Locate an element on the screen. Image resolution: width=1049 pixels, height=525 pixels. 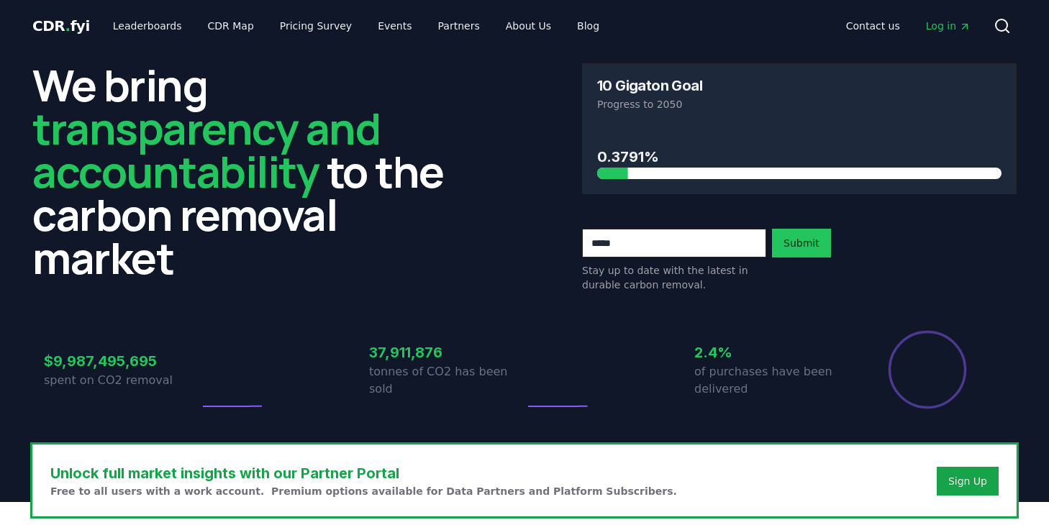
p: Free to all users with a work account. Premium options available for Data Partners and Platform S... is located at coordinates (364, 492).